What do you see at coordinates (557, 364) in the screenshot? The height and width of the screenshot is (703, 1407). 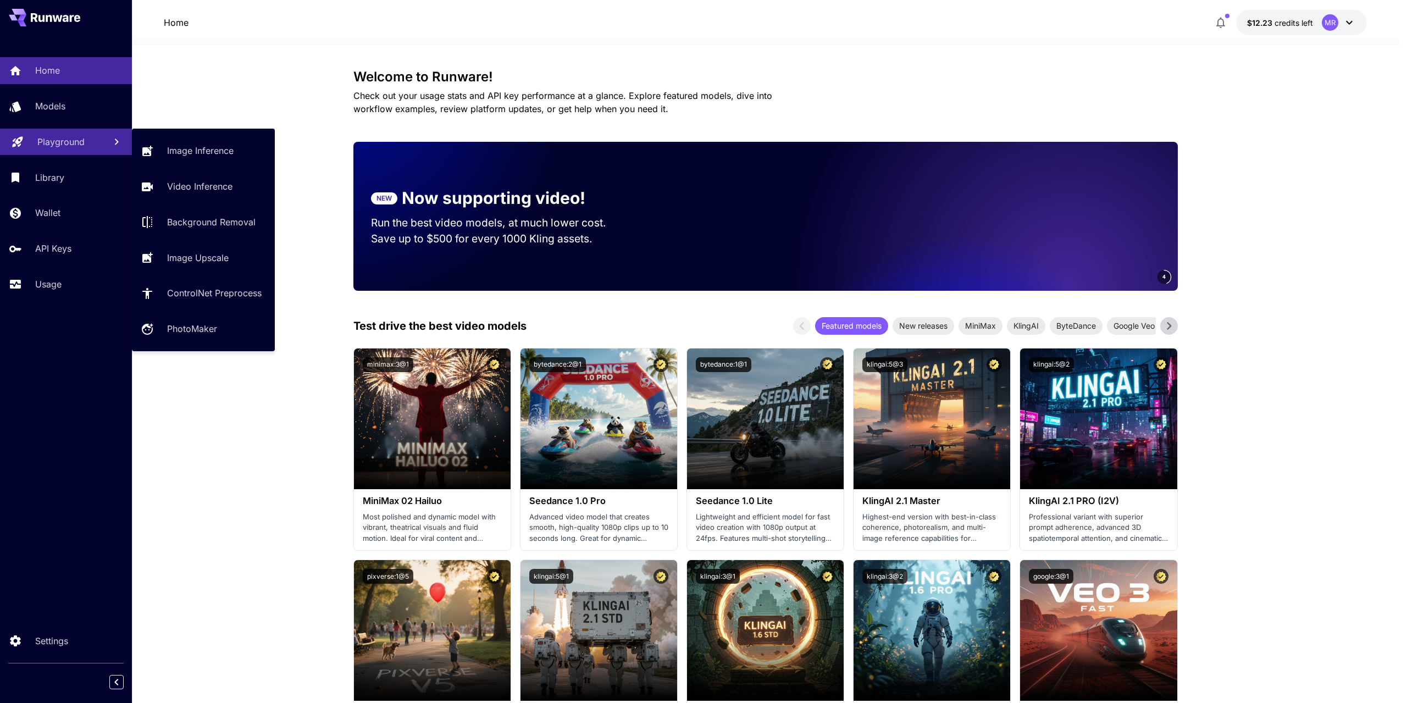 I see `button: bytedance:2@1` at bounding box center [557, 364].